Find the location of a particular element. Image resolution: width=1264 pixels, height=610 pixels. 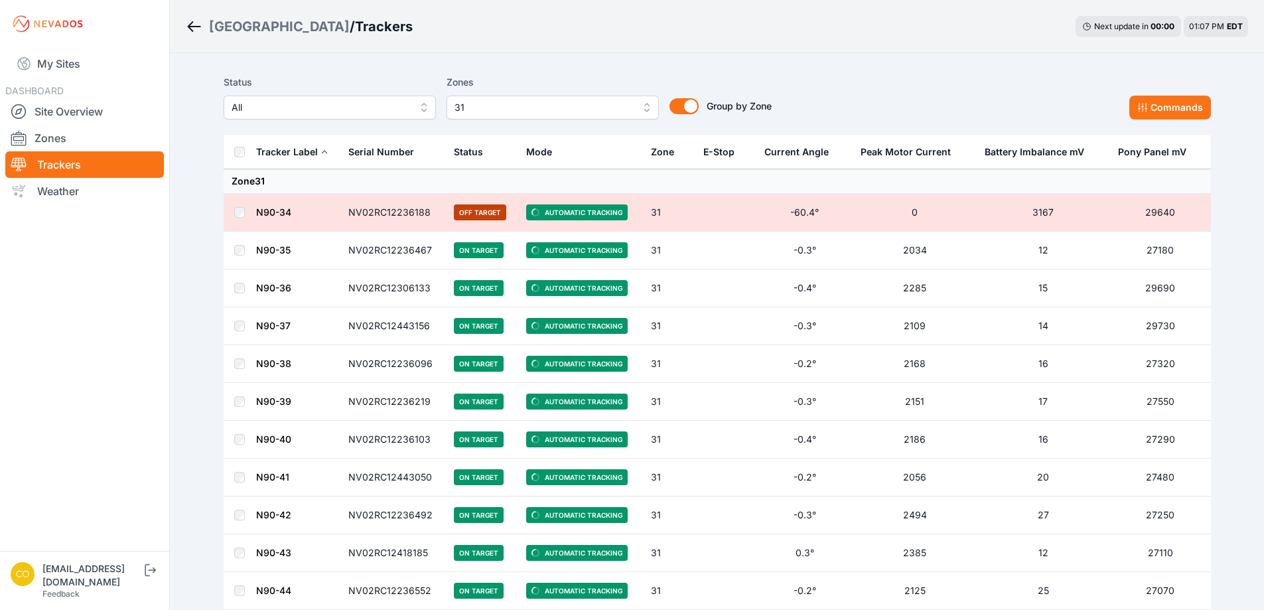

td: Zone 31 is located at coordinates (718, 181).